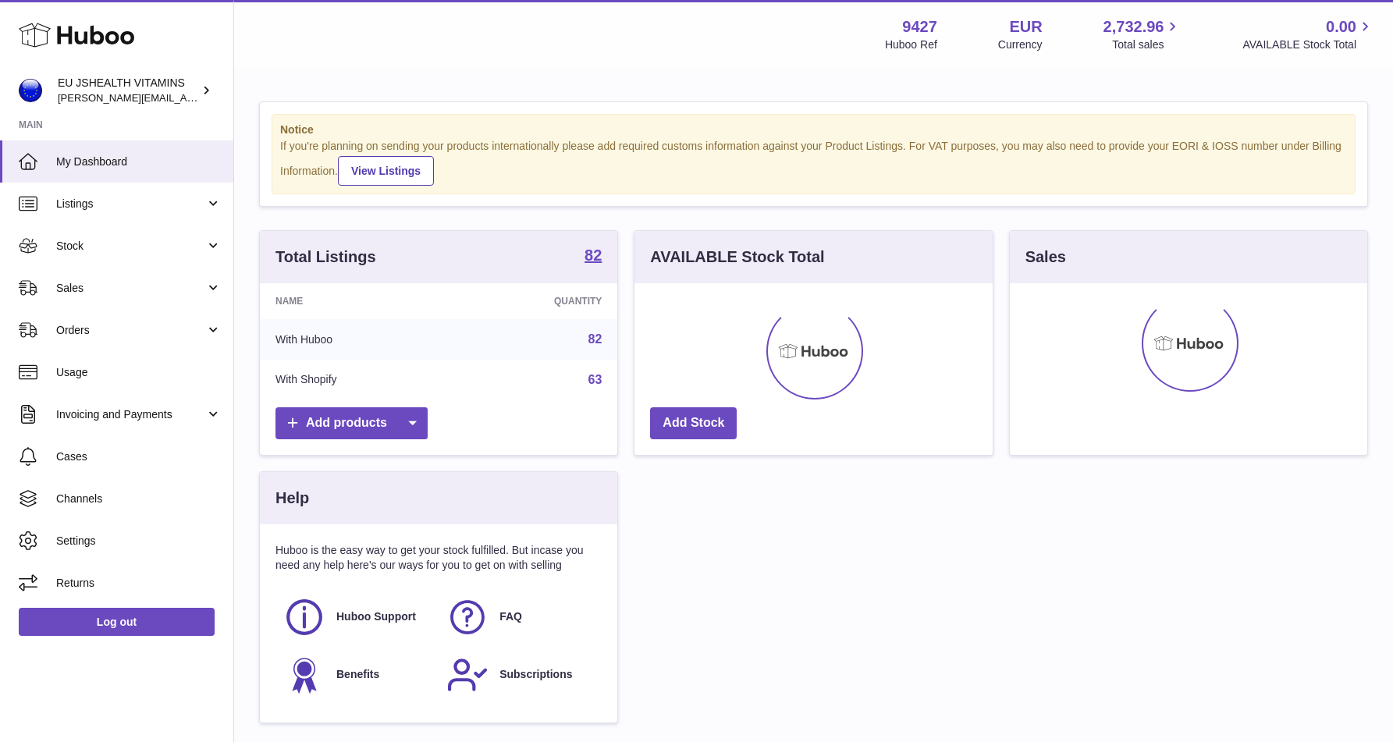  Describe the element at coordinates (1143, 34) in the screenshot. I see `a: 2,732.96 Total sales` at that location.